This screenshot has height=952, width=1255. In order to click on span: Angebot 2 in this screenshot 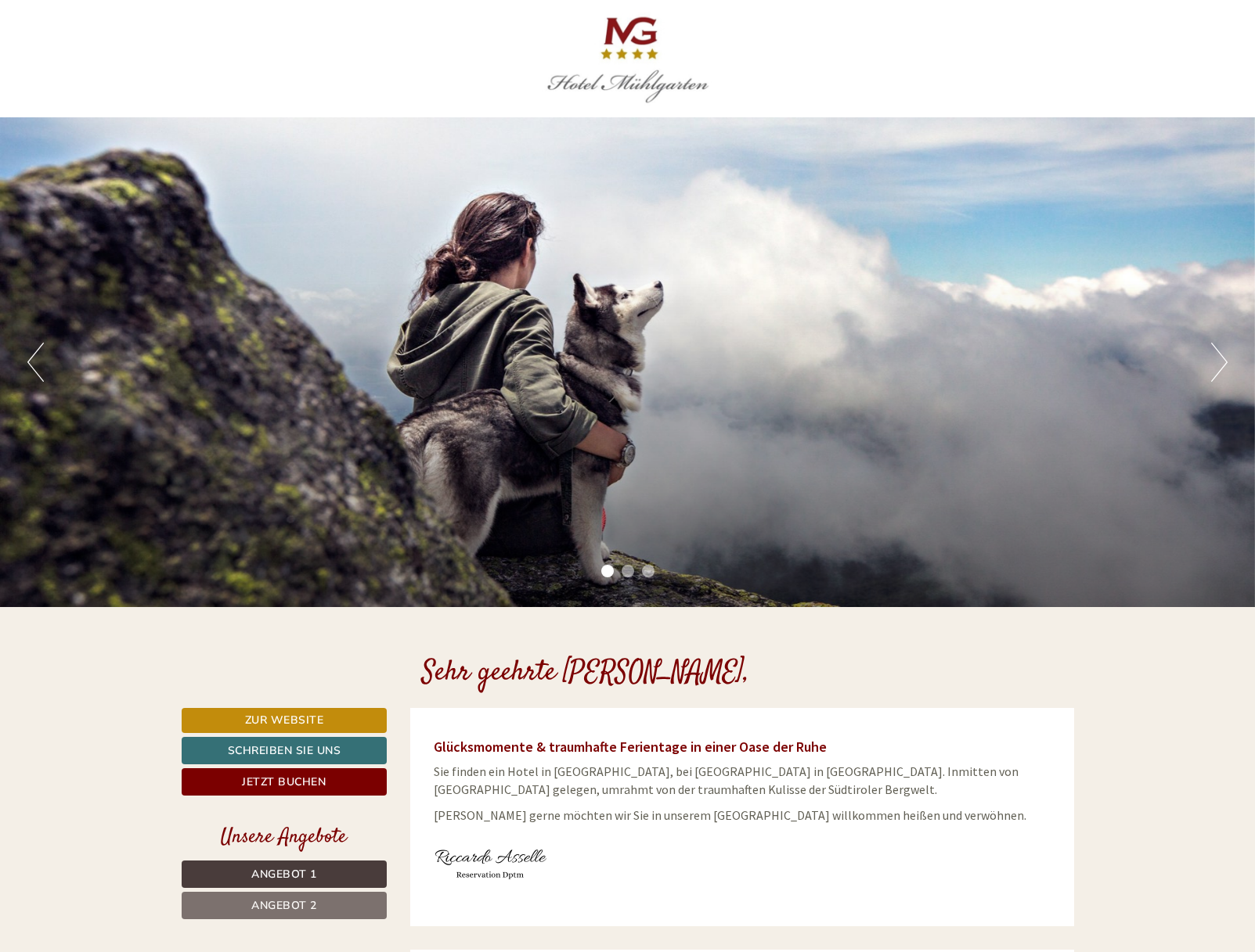, I will do `click(284, 905)`.